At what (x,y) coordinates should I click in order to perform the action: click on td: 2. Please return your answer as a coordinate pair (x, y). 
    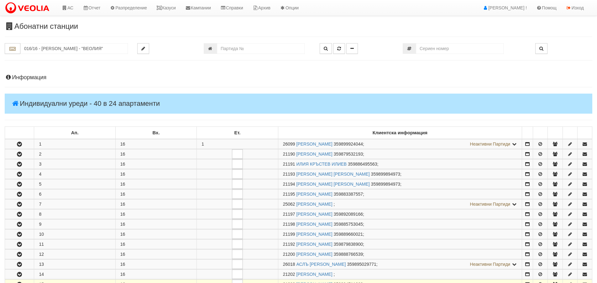
    Looking at the image, I should click on (75, 154).